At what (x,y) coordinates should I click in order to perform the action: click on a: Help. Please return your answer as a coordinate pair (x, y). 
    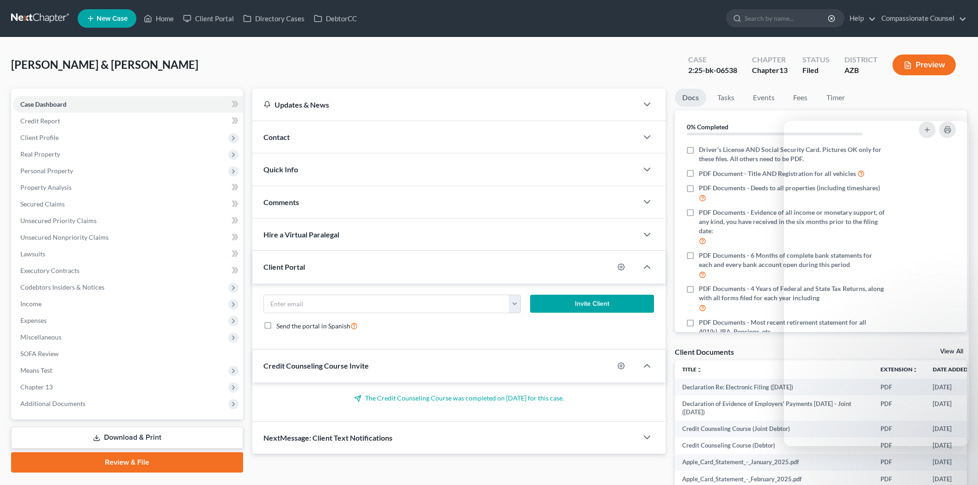
    Looking at the image, I should click on (860, 18).